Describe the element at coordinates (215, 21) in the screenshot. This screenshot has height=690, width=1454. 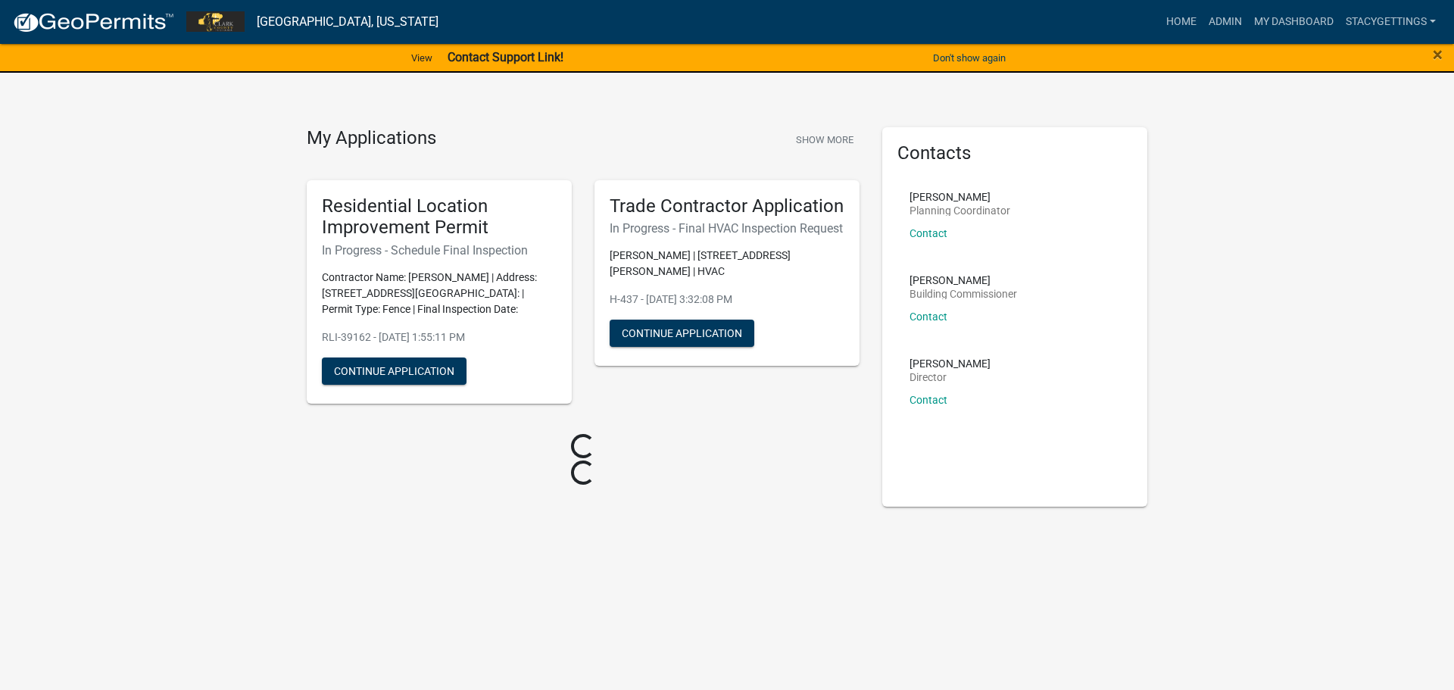
I see `img: Clark County, Indiana` at that location.